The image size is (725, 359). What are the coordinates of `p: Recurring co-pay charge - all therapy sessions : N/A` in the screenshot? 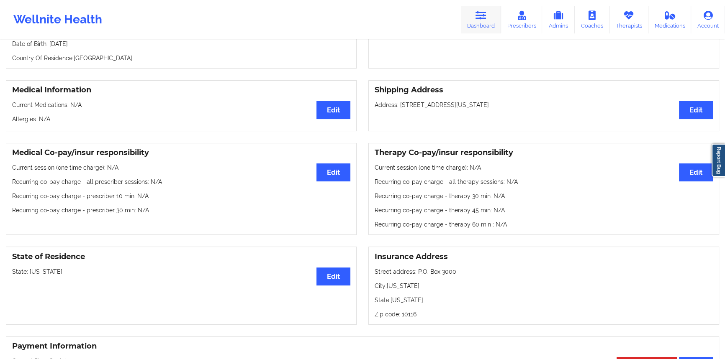 It's located at (544, 182).